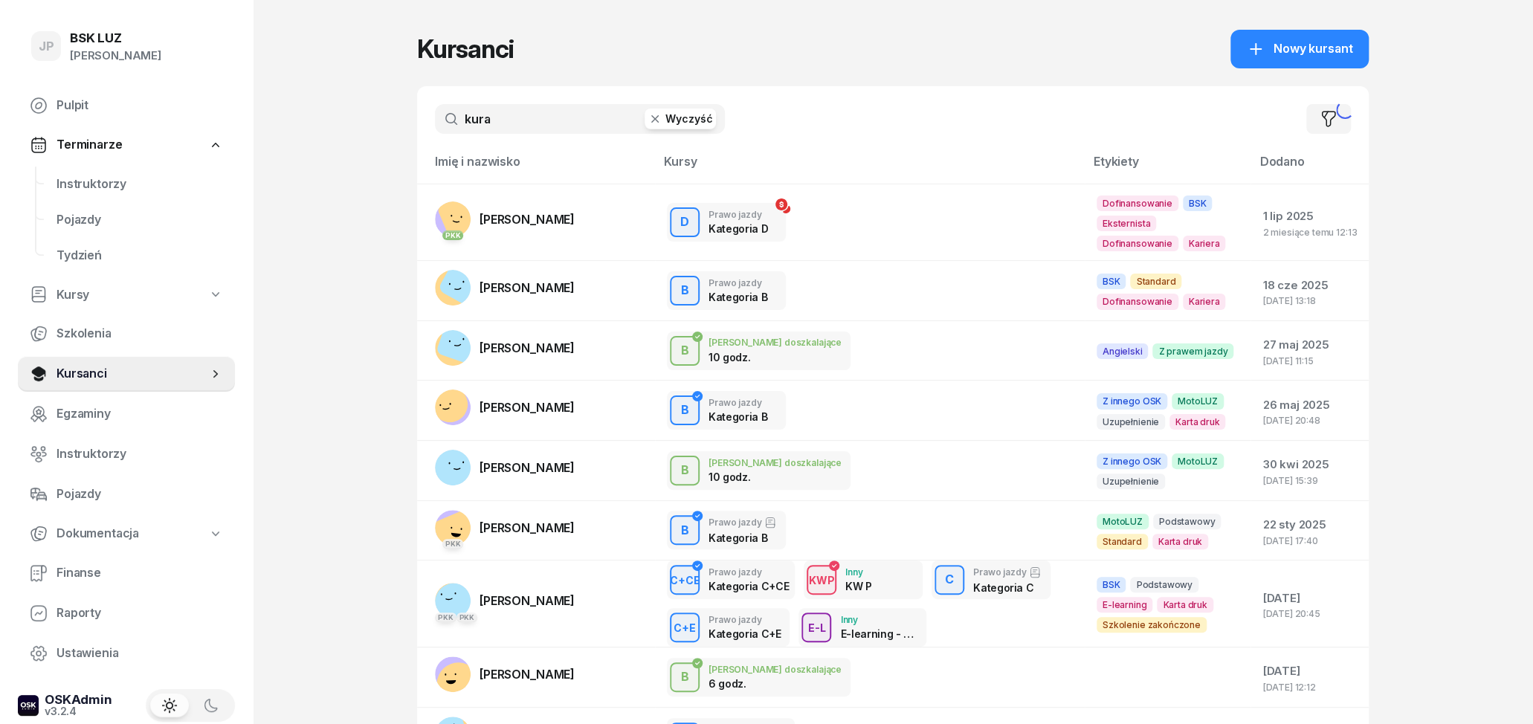 This screenshot has width=1533, height=724. I want to click on div: BSK LUZ, so click(115, 38).